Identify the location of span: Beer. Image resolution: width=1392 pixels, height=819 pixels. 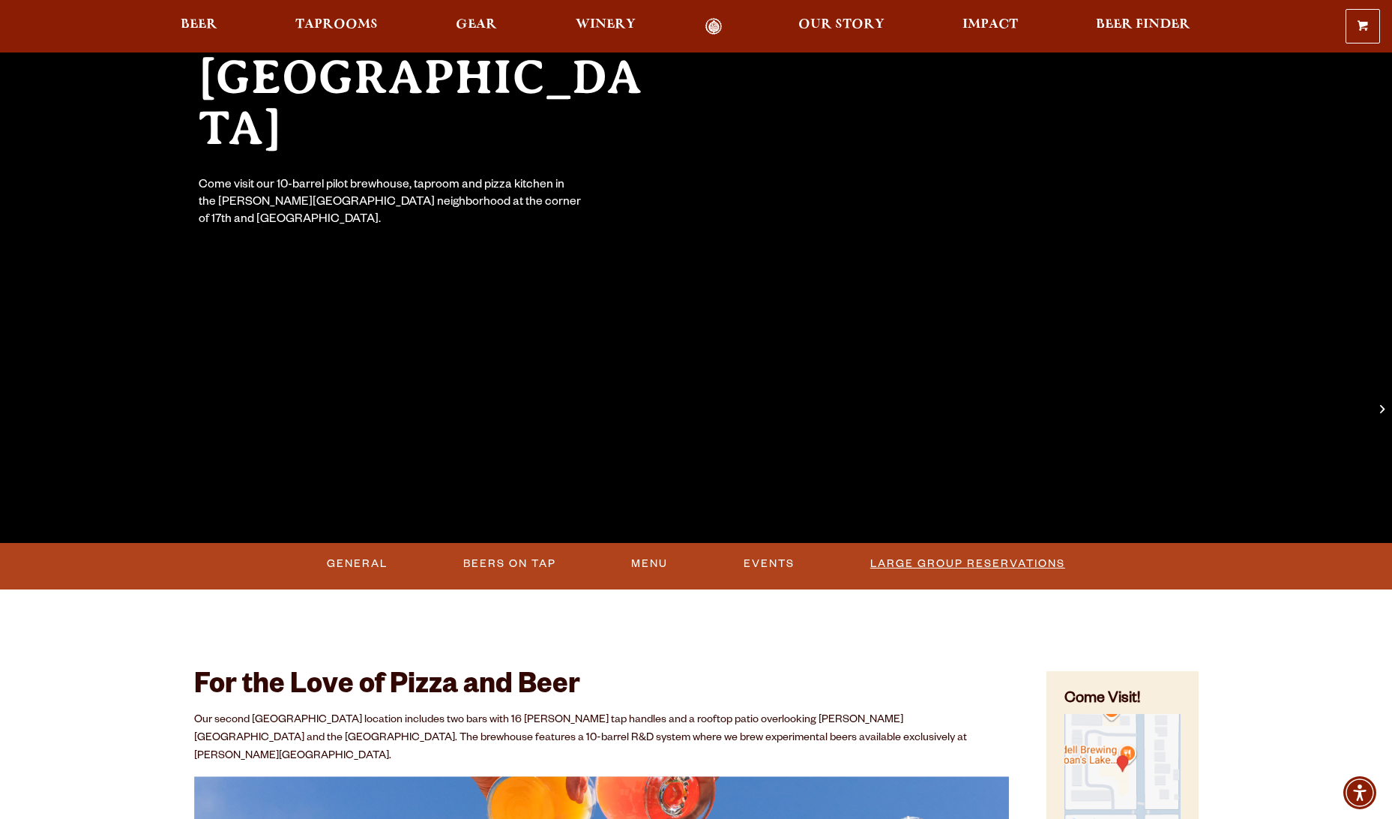
(199, 25).